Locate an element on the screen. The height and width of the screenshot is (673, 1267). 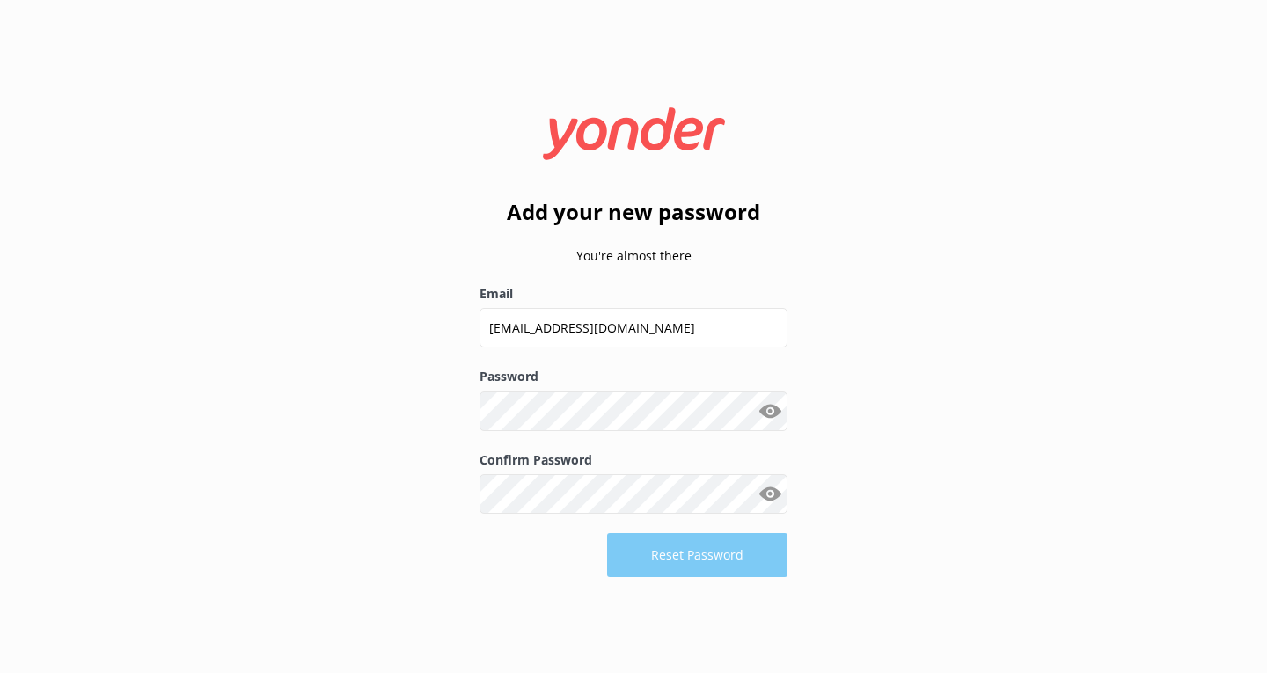
label: Confirm Password is located at coordinates (634, 460).